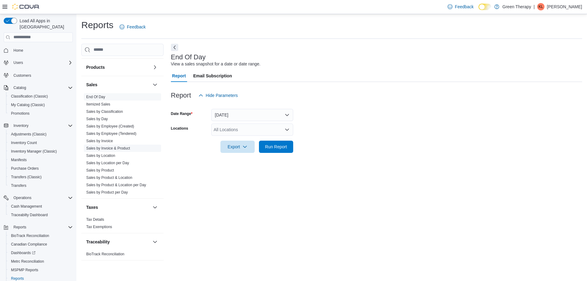 The height and width of the screenshot is (281, 587). Describe the element at coordinates (118, 242) in the screenshot. I see `button: Traceability` at that location.